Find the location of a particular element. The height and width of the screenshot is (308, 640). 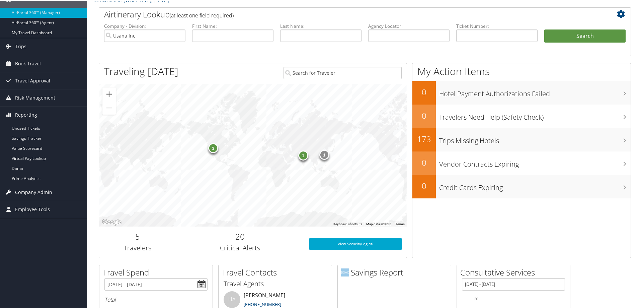

span: Employee Tools is located at coordinates (32, 209).